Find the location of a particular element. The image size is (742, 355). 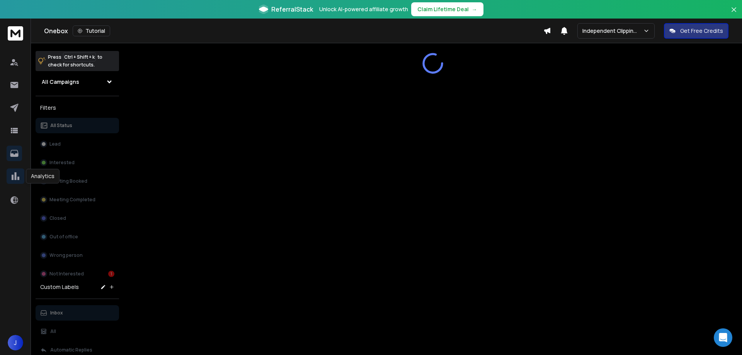

span: Ctrl + Shift + k is located at coordinates (79, 57).